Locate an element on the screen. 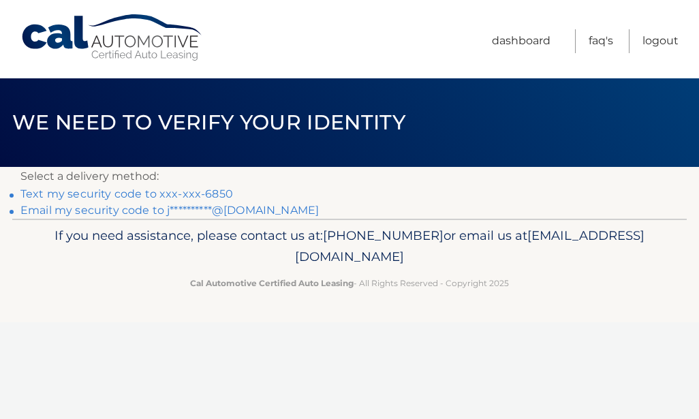  p: Select a delivery method: is located at coordinates (350, 177).